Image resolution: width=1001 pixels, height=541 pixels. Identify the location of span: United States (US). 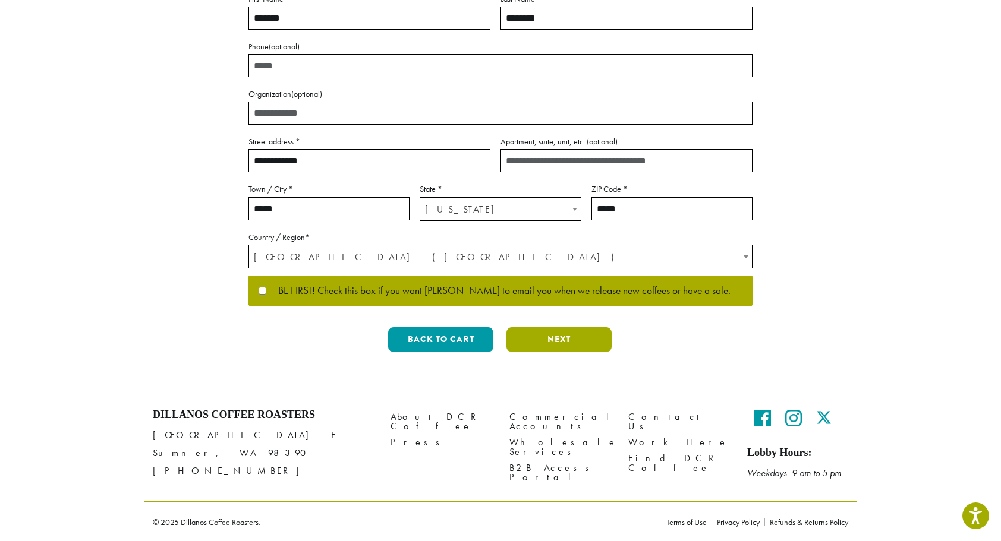
(500, 257).